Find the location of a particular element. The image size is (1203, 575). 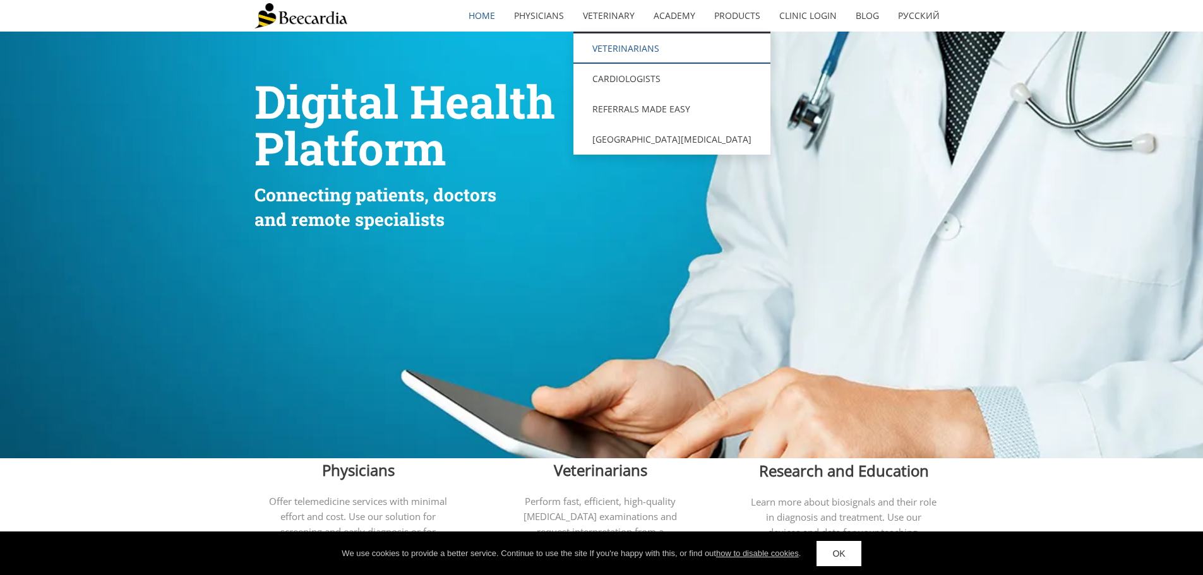

span: Learn more about biosignals and their role in diagnosis and treatment. Use our devices and data f... is located at coordinates (844, 525).